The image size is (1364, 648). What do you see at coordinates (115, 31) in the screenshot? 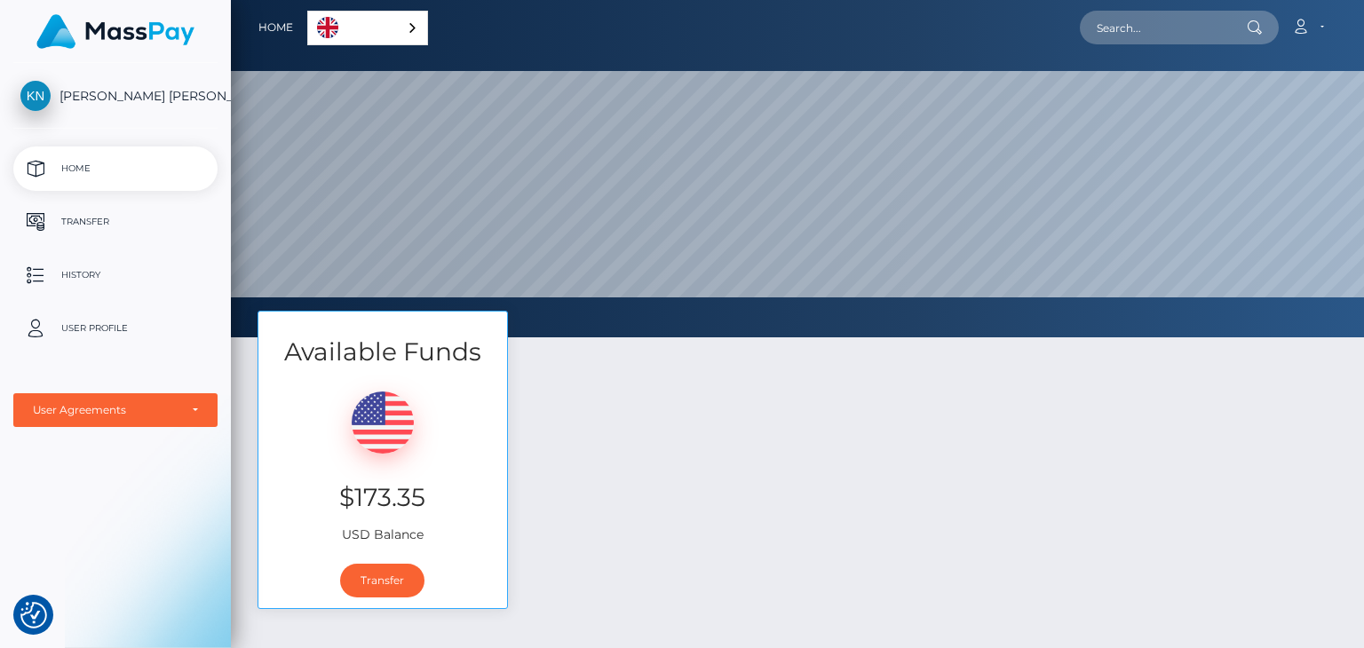
I see `img: MassPay` at bounding box center [115, 31].